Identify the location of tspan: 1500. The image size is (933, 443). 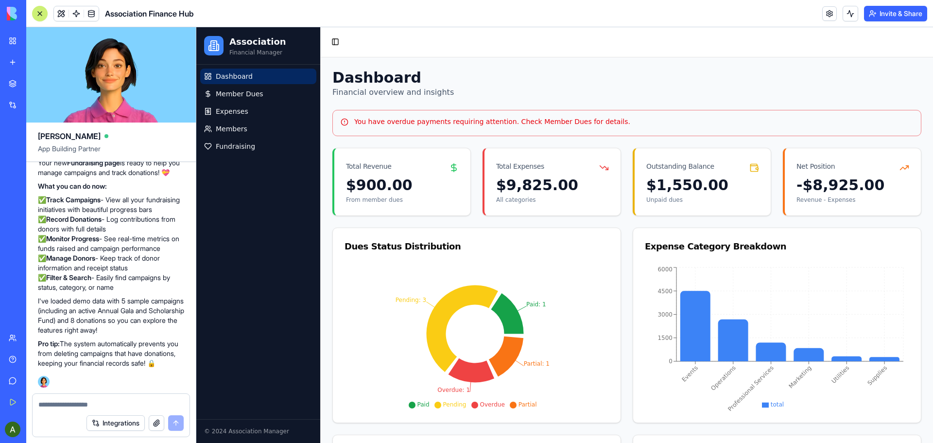
(468, 310).